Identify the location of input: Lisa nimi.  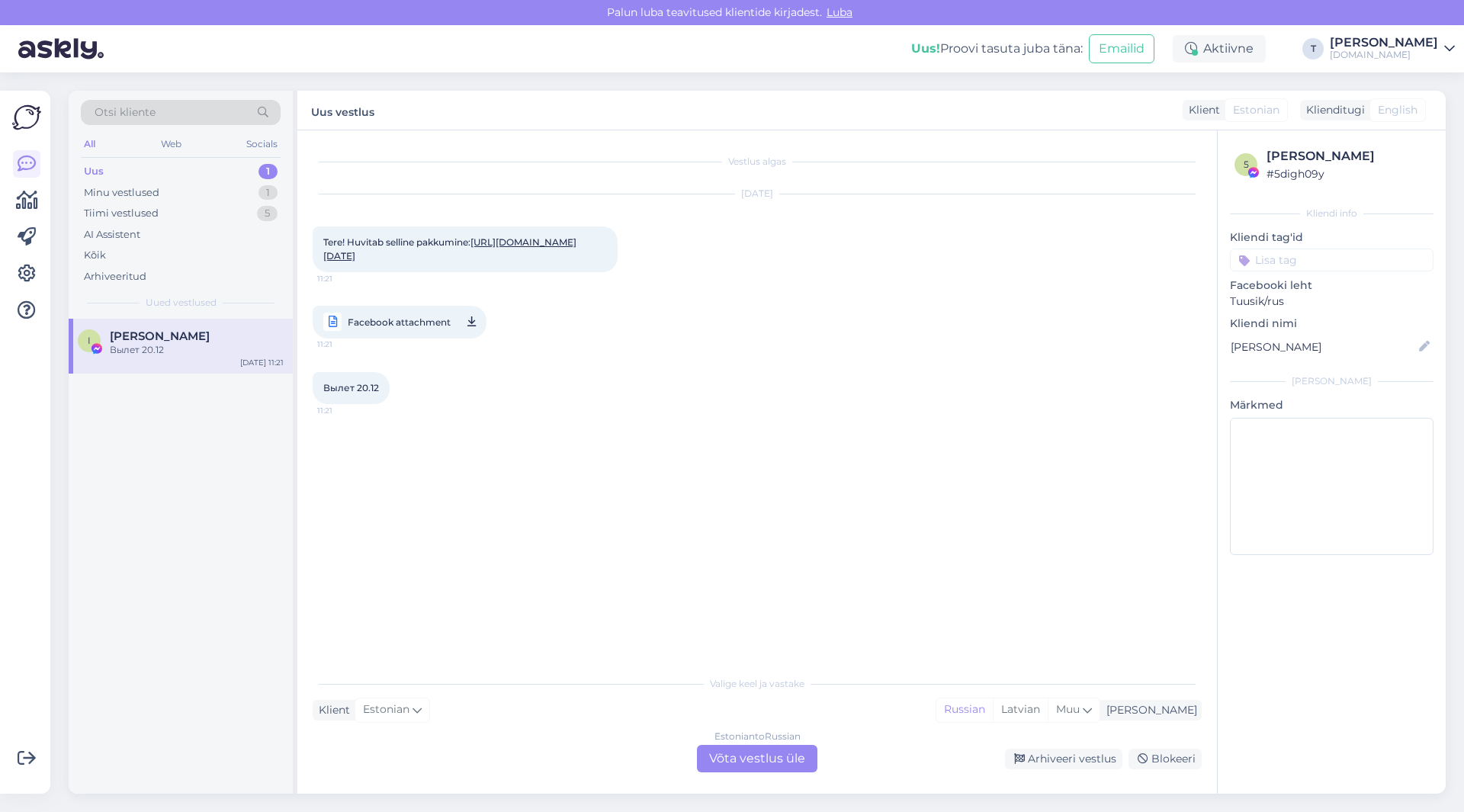
(1323, 346).